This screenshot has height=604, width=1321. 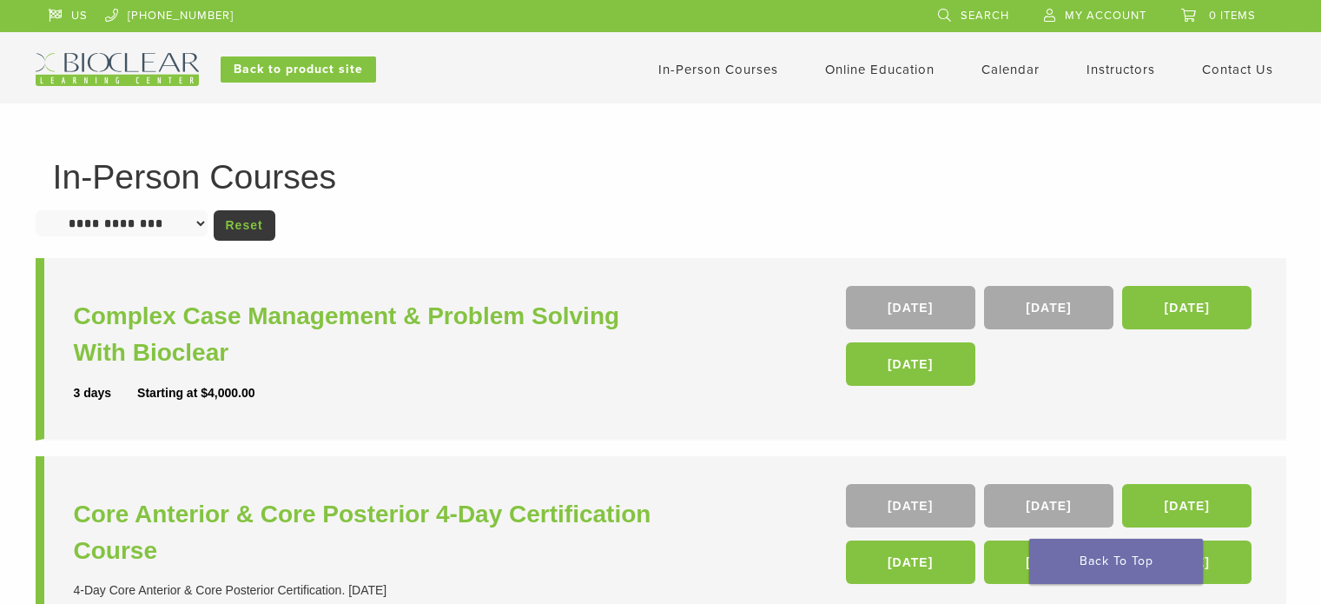 What do you see at coordinates (298, 70) in the screenshot?
I see `a: Back to product site` at bounding box center [298, 70].